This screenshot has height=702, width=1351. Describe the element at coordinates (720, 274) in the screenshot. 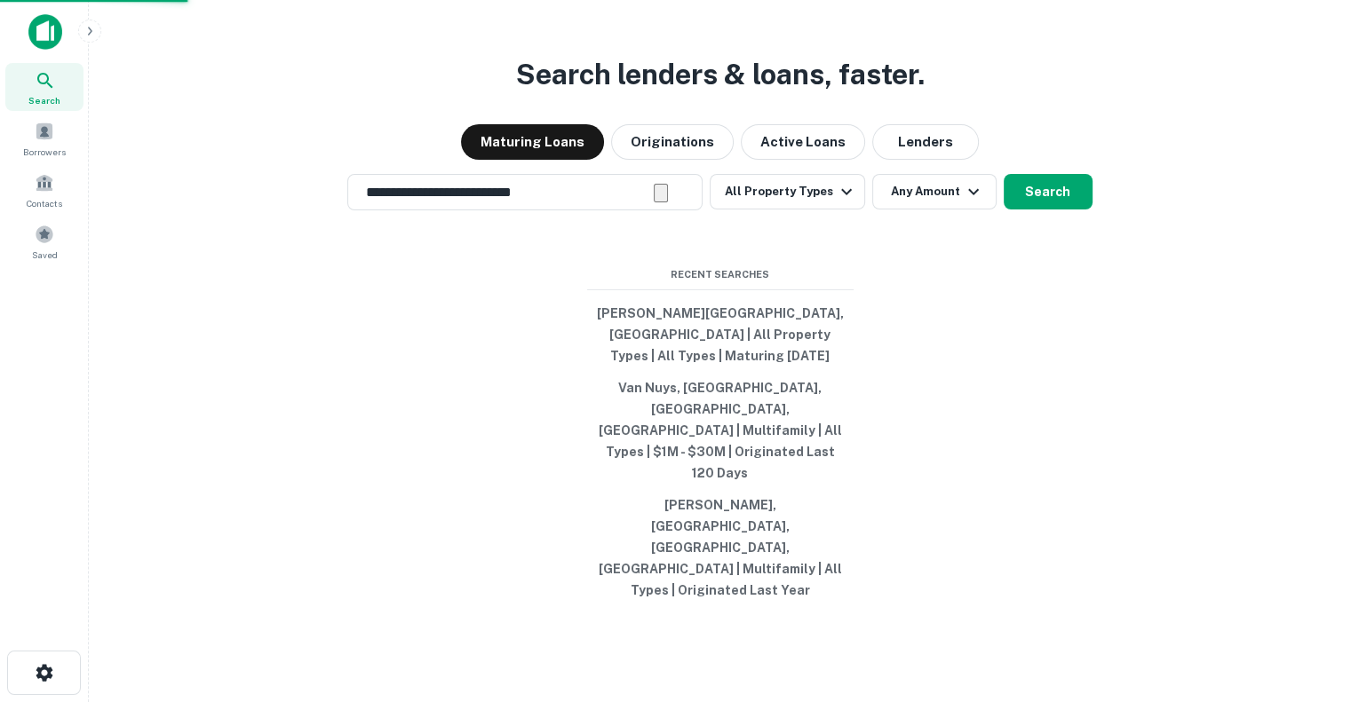

I see `span: Recent Searches` at that location.